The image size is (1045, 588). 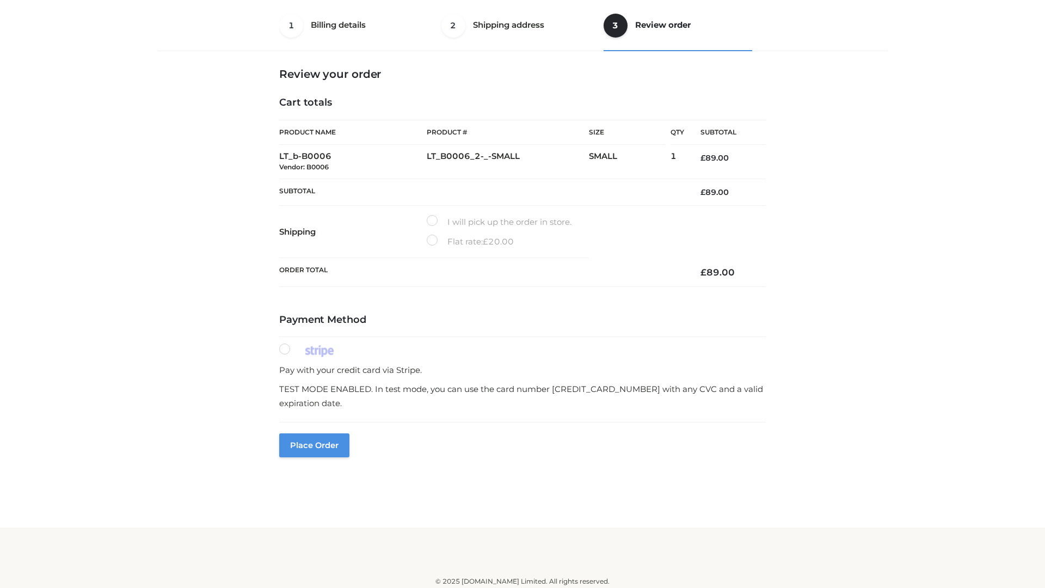 What do you see at coordinates (353, 232) in the screenshot?
I see `th: Shipping` at bounding box center [353, 232].